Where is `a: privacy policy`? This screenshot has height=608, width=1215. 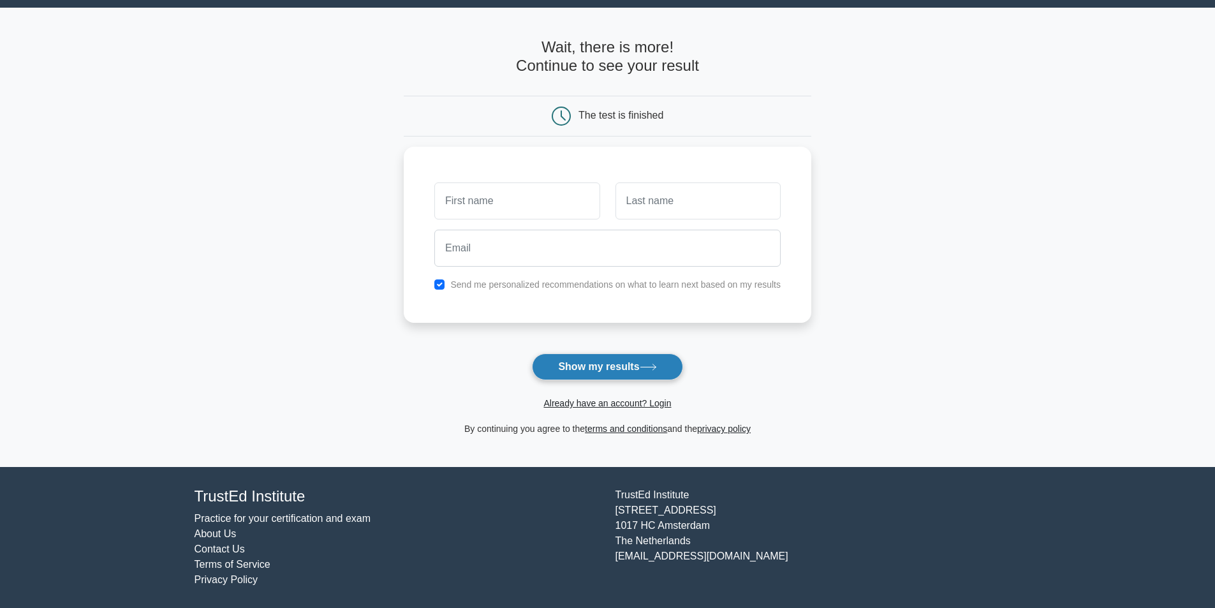 a: privacy policy is located at coordinates (724, 429).